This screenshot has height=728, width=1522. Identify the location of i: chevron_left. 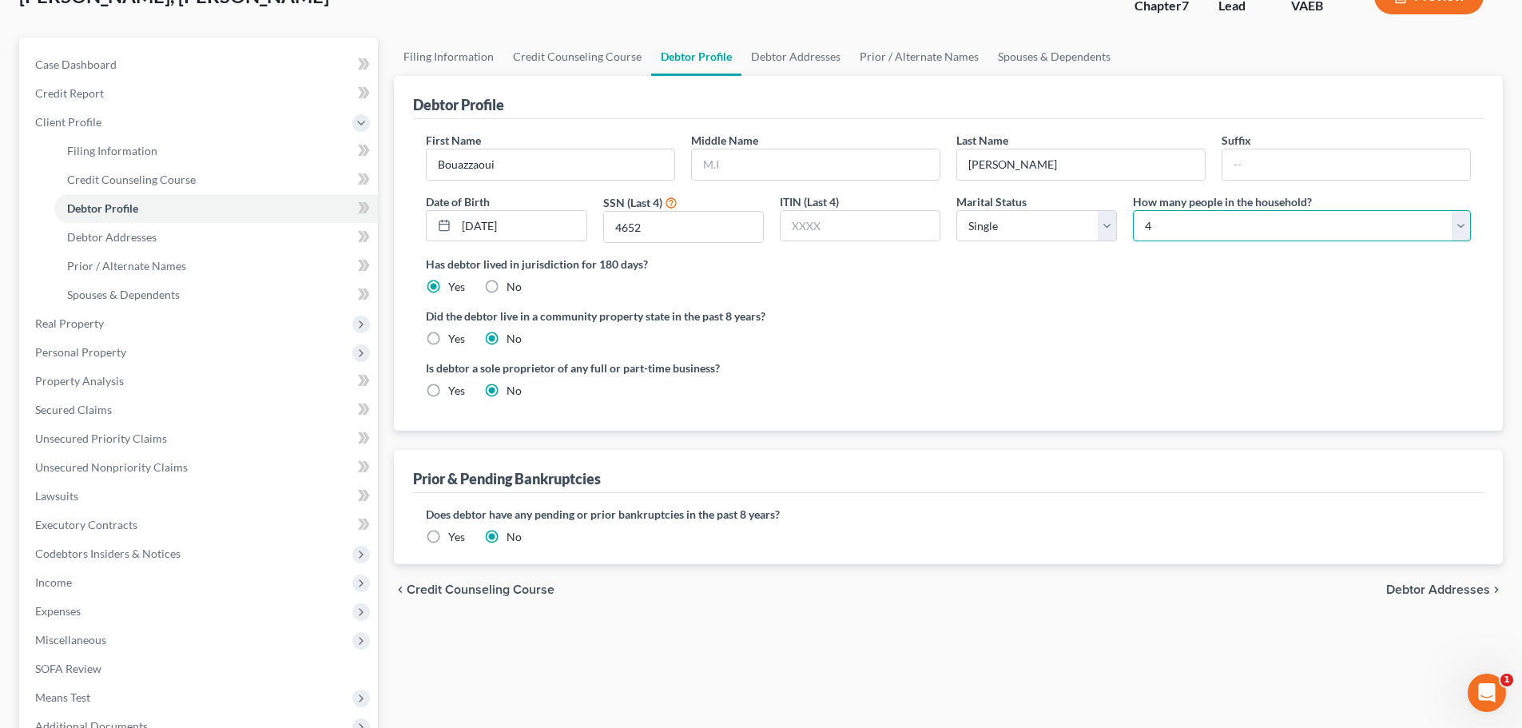
(400, 590).